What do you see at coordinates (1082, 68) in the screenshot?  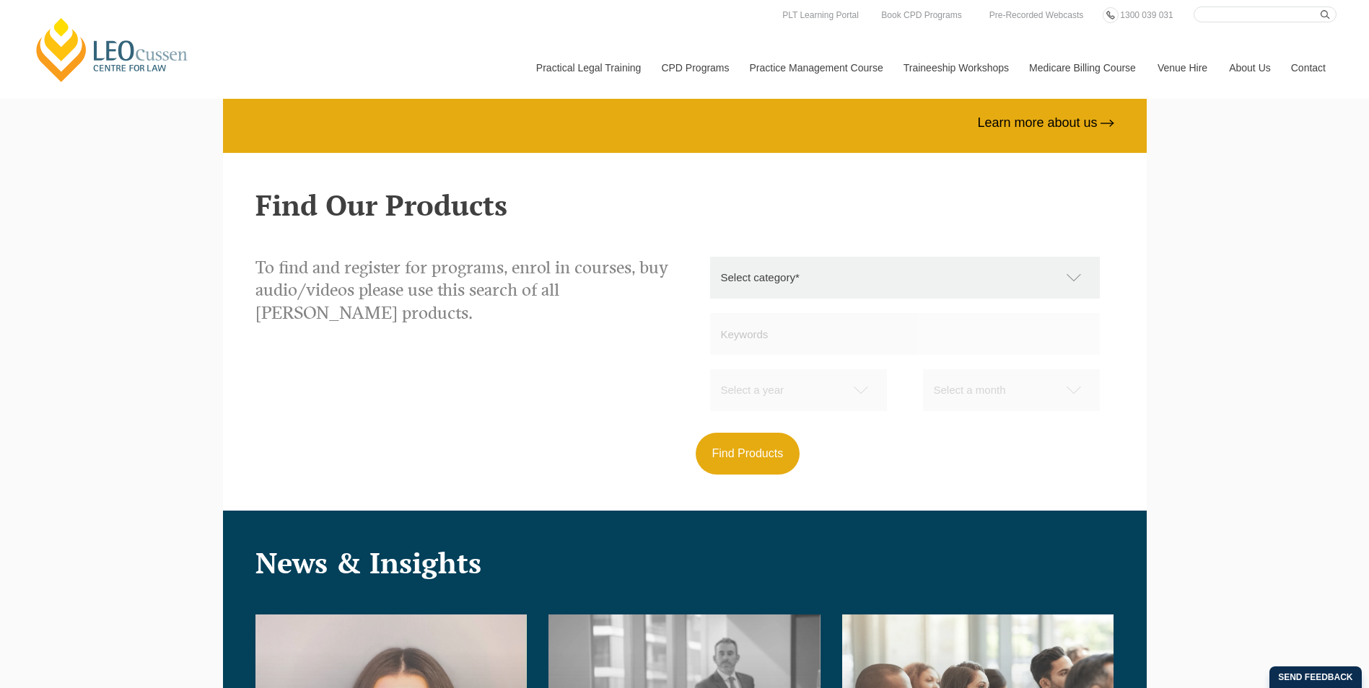 I see `a: Medicare Billing Course` at bounding box center [1082, 68].